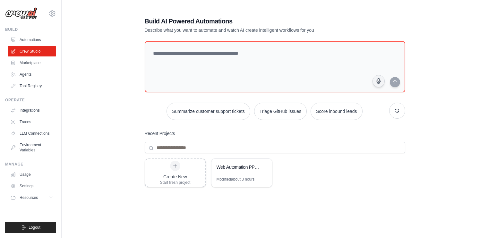 This screenshot has height=238, width=488. What do you see at coordinates (397, 111) in the screenshot?
I see `button: Get new suggestions` at bounding box center [397, 111].